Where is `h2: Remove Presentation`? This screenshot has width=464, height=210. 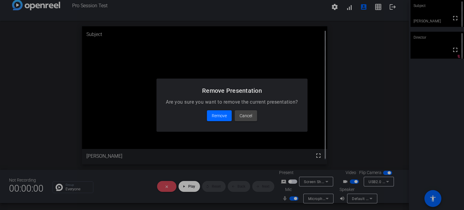 h2: Remove Presentation is located at coordinates (232, 91).